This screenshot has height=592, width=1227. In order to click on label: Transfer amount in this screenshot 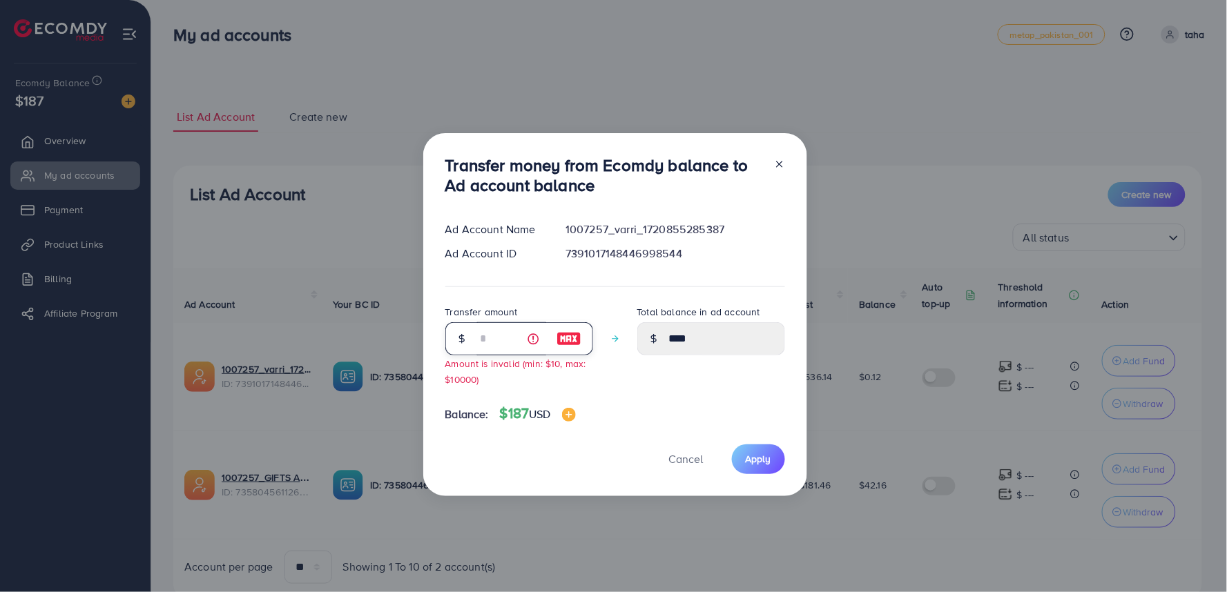, I will do `click(481, 312)`.